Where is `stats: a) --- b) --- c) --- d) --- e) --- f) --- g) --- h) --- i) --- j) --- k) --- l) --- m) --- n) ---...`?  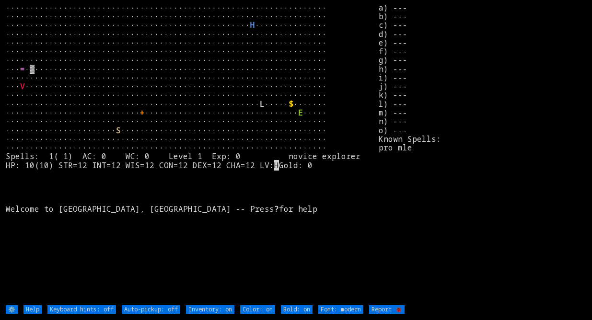 stats: a) --- b) --- c) --- d) --- e) --- f) --- g) --- h) --- i) --- j) --- k) --- l) --- m) --- n) ---... is located at coordinates (482, 154).